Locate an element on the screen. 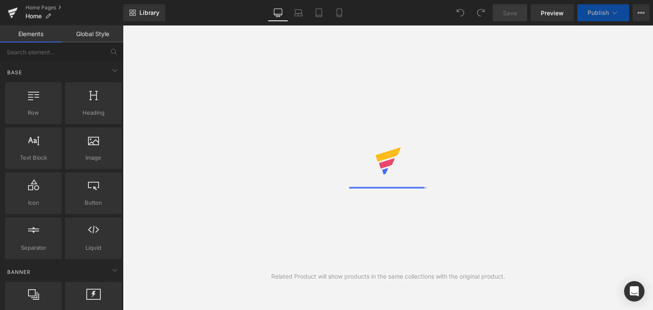  a: Preview is located at coordinates (552, 13).